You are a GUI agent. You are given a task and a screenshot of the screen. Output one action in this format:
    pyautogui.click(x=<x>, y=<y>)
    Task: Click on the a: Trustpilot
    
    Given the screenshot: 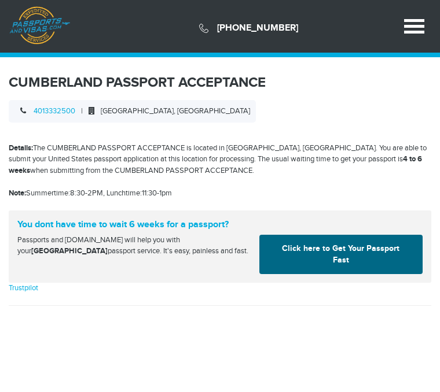 What is the action you would take?
    pyautogui.click(x=23, y=288)
    